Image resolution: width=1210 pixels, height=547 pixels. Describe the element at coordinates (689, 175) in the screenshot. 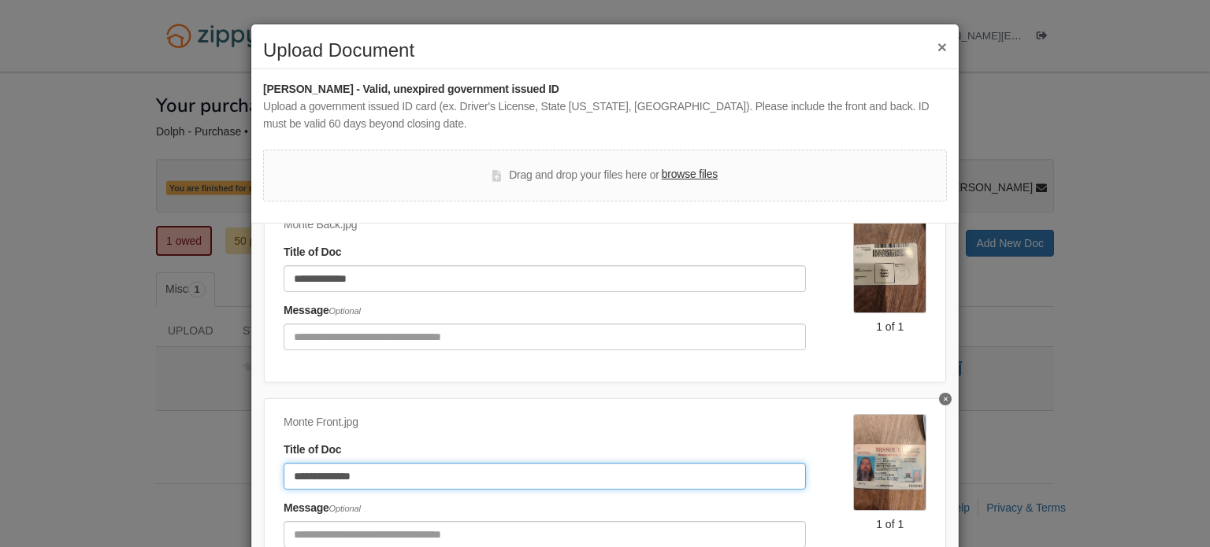

I see `label: browse files` at that location.